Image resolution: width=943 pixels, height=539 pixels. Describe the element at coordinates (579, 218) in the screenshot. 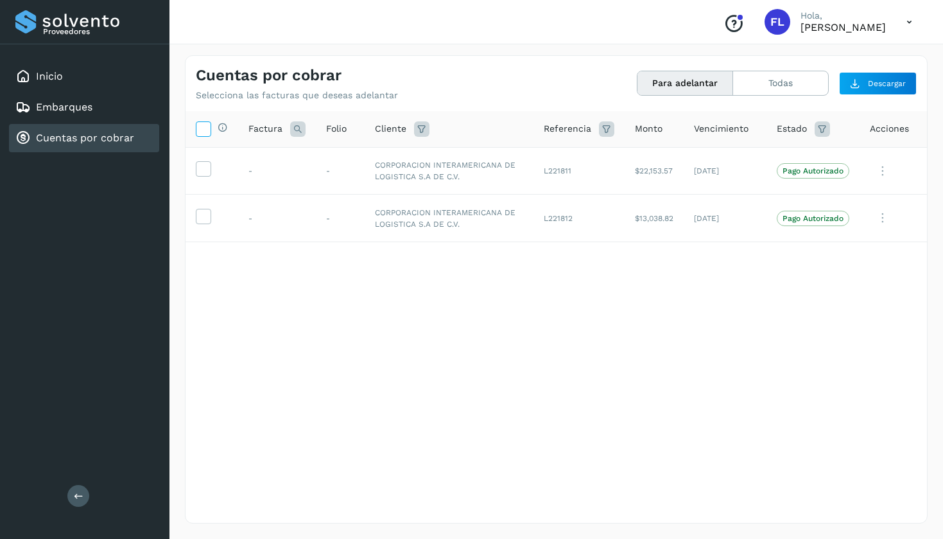

I see `td: L221812` at that location.